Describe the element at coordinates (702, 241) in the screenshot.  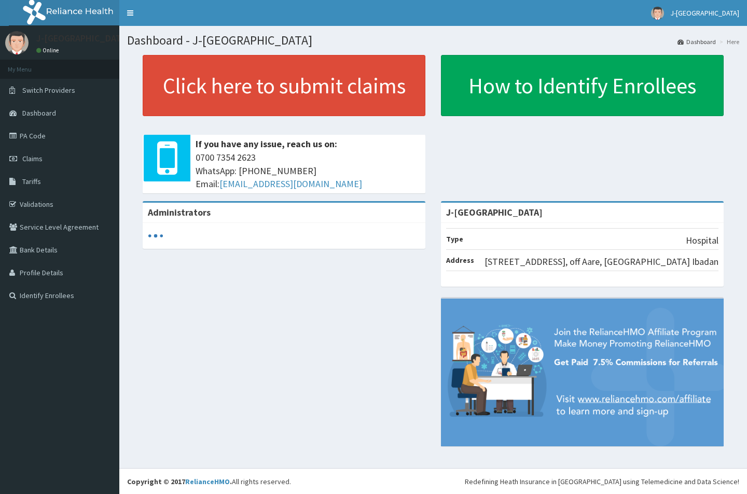
I see `p: Hospital` at that location.